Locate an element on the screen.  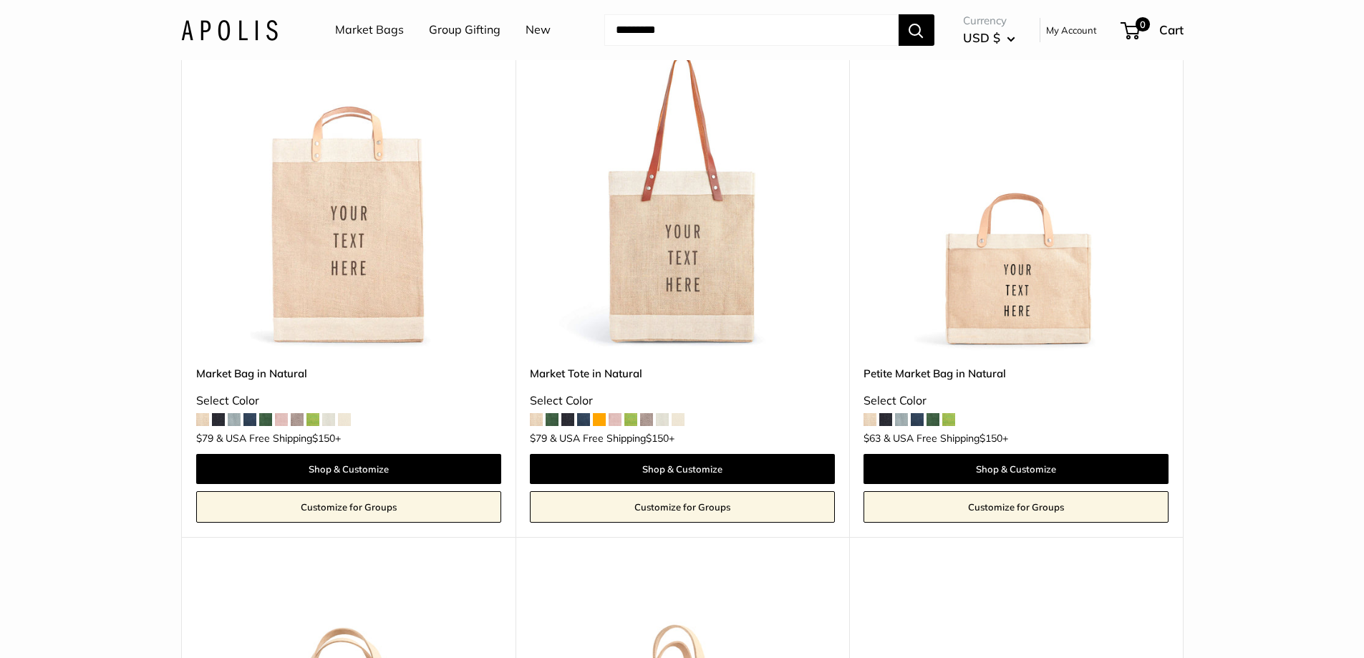
a: description_Make it yours with custom printed text.Market Tote in Natural is located at coordinates (682, 198).